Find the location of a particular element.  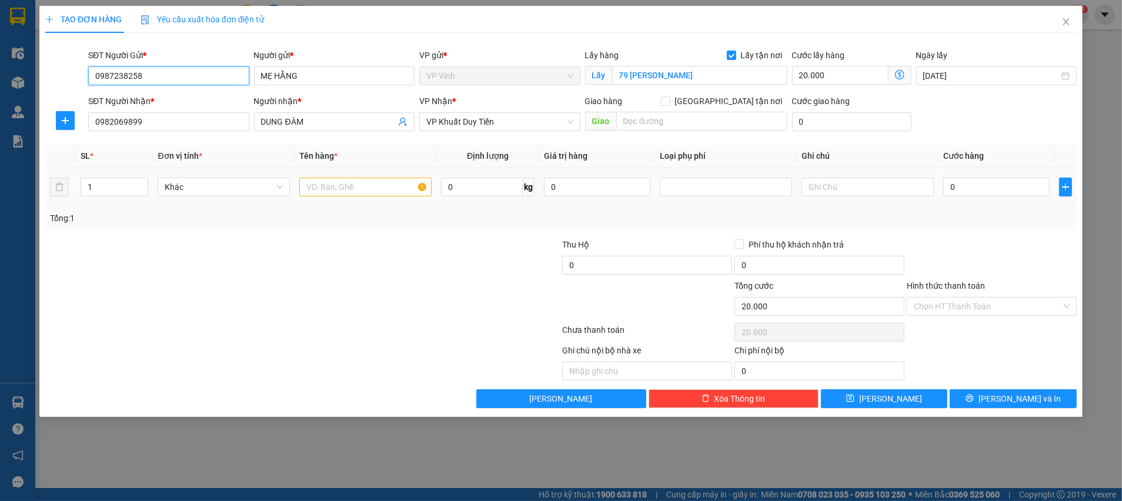

span: Lấy tận nơi is located at coordinates (762, 55).